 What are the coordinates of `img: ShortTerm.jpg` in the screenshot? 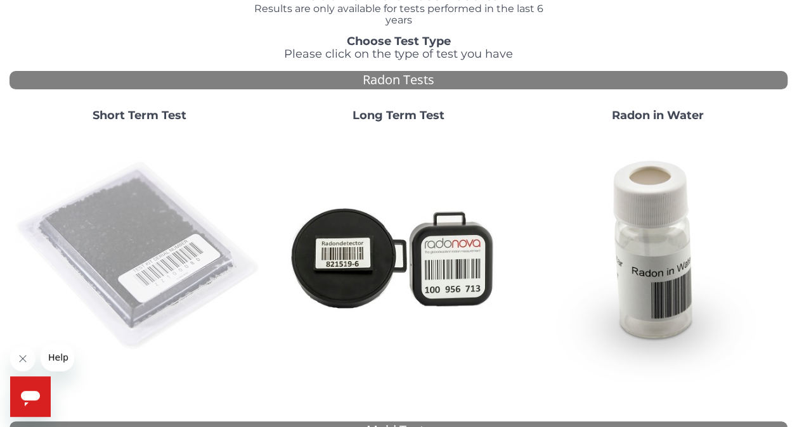 It's located at (139, 256).